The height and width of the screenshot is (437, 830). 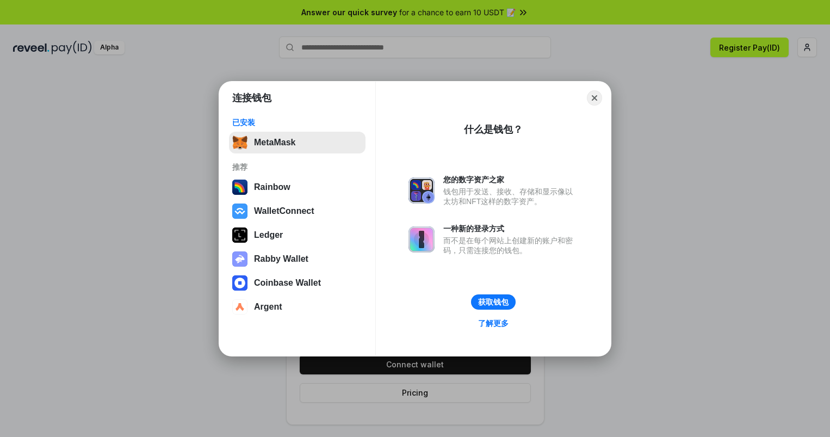 What do you see at coordinates (272, 187) in the screenshot?
I see `div: Rainbow` at bounding box center [272, 187].